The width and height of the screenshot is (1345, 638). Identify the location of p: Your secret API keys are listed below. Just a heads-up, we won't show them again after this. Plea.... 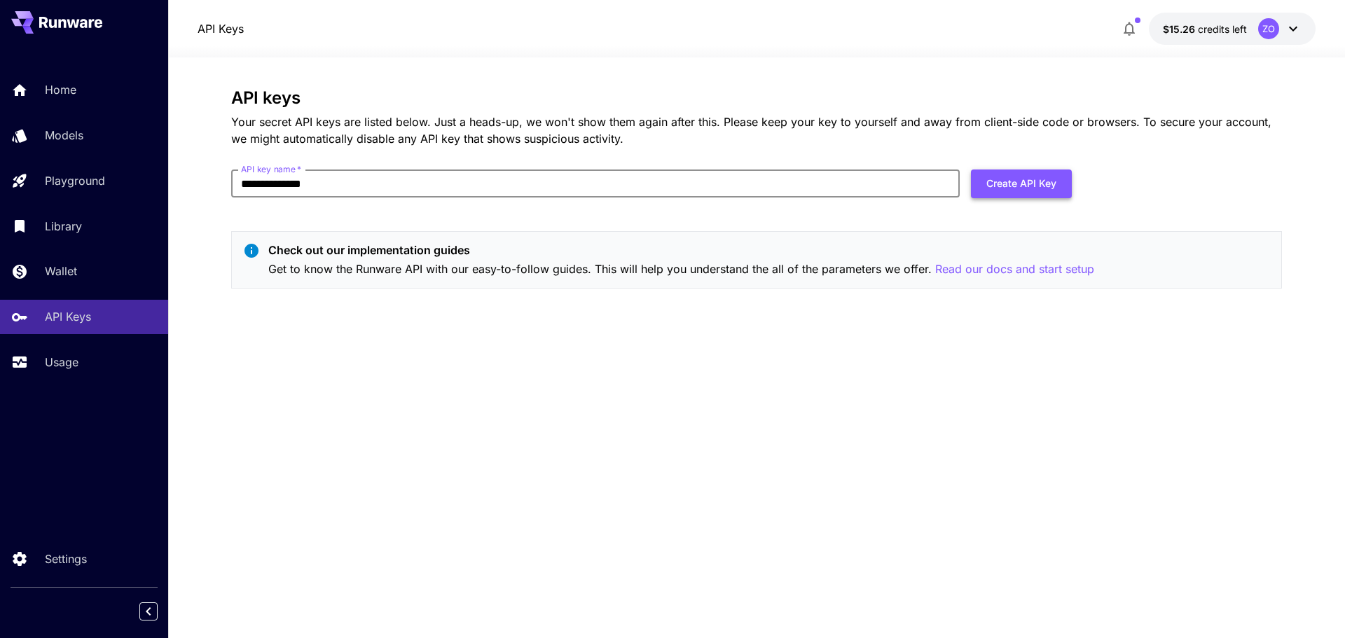
(756, 130).